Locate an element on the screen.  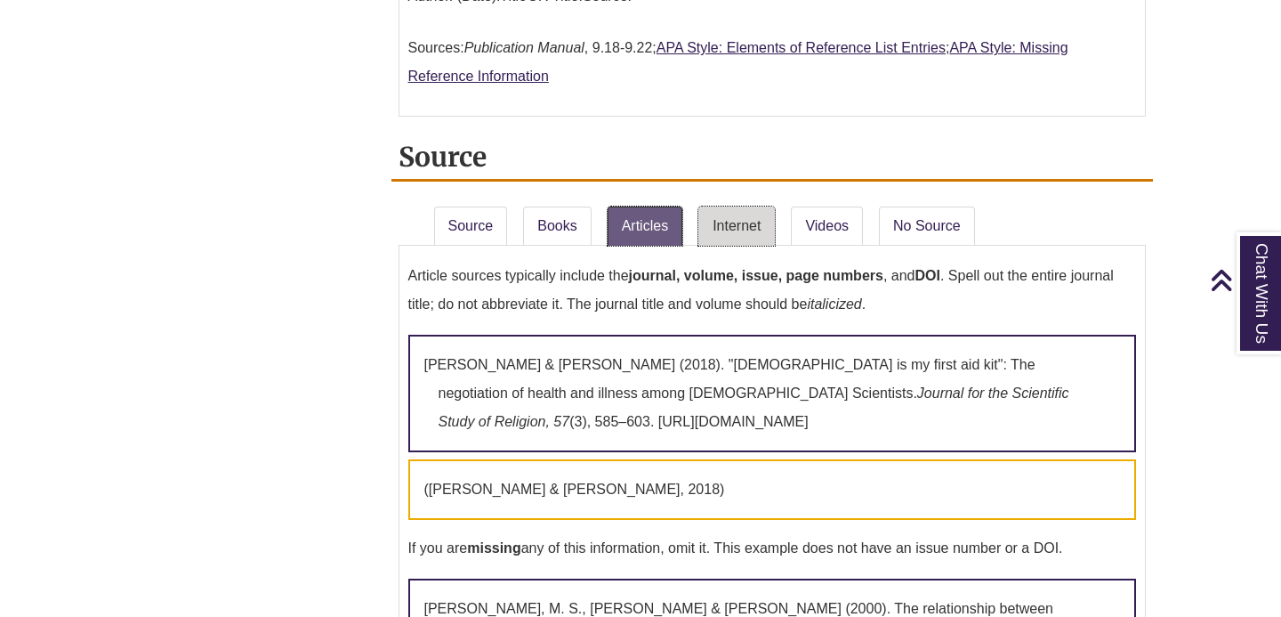
a: APA Style: Elements of Reference List Entries is located at coordinates (801, 47).